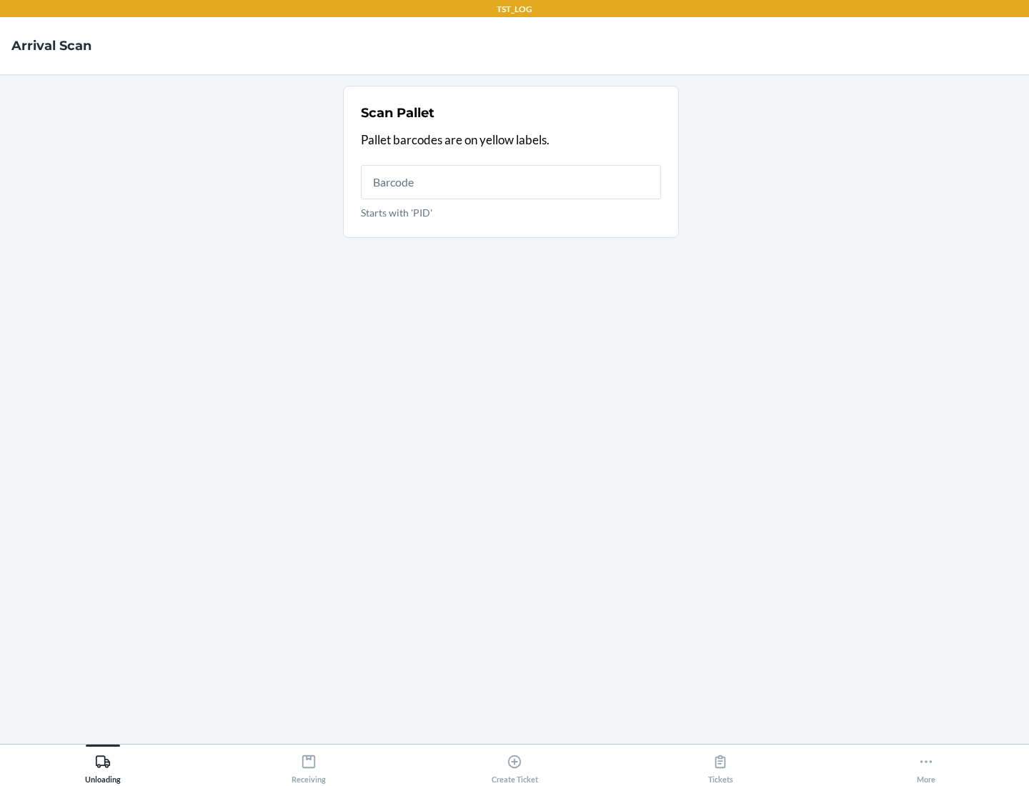 This screenshot has width=1029, height=786. What do you see at coordinates (309, 764) in the screenshot?
I see `button: Receiving` at bounding box center [309, 764].